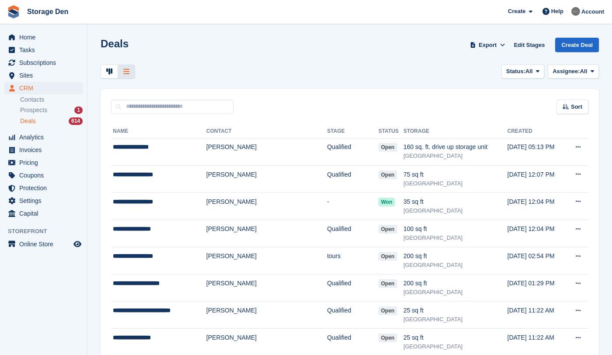 Image resolution: width=612 pixels, height=355 pixels. What do you see at coordinates (46, 75) in the screenshot?
I see `span: Sites` at bounding box center [46, 75].